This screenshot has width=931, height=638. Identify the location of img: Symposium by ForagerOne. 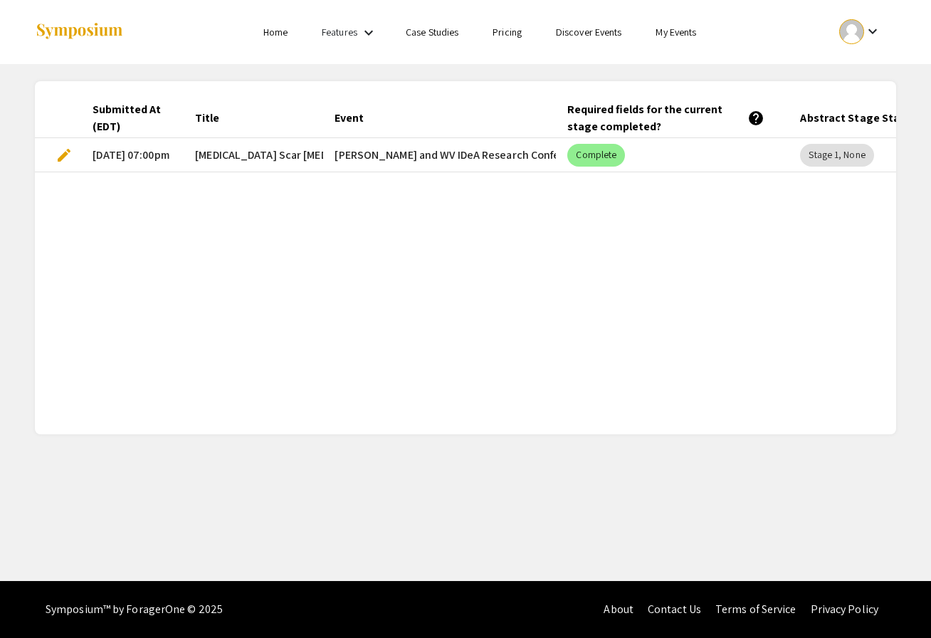
(79, 31).